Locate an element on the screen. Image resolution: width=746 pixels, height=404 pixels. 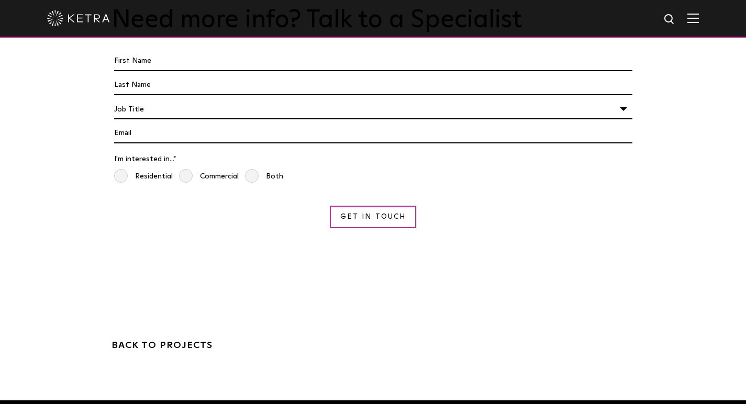
input: Last Name is located at coordinates (373, 85).